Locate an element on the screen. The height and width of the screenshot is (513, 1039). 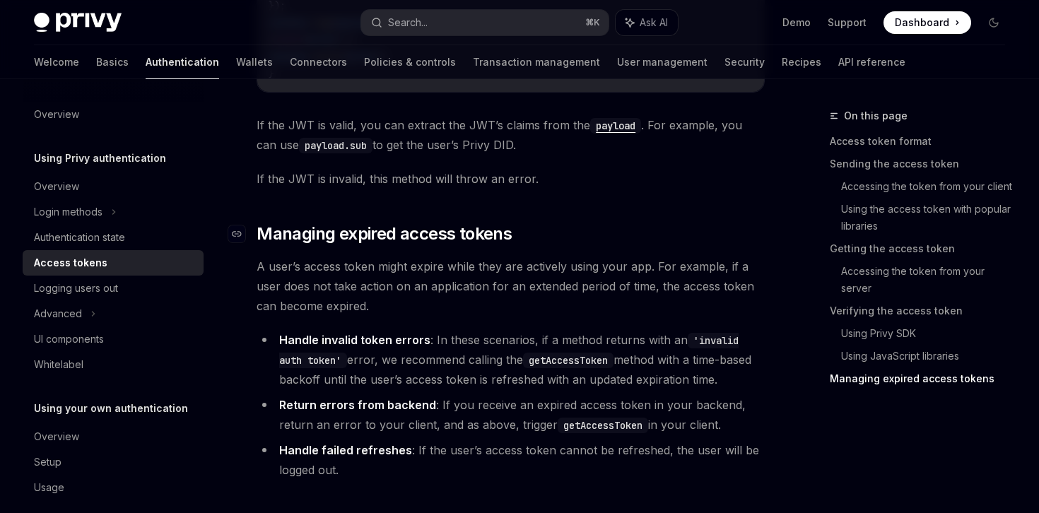
h5: Using your own authentication is located at coordinates (111, 409).